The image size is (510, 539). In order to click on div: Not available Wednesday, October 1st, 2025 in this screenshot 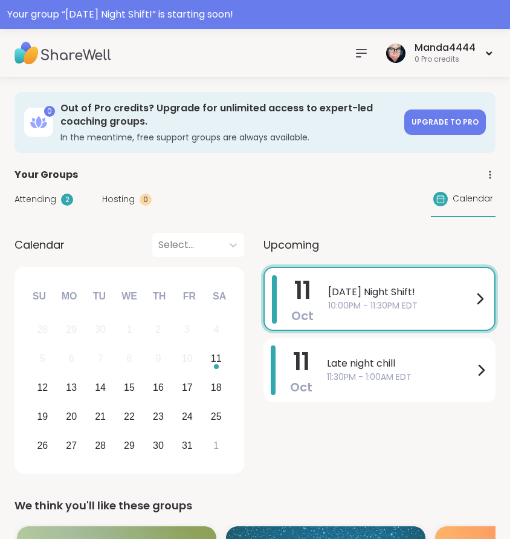, I will do `click(129, 329)`.